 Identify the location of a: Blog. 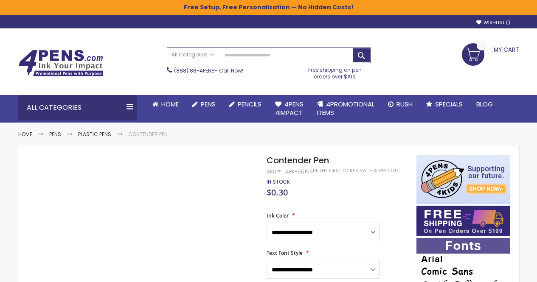
(484, 104).